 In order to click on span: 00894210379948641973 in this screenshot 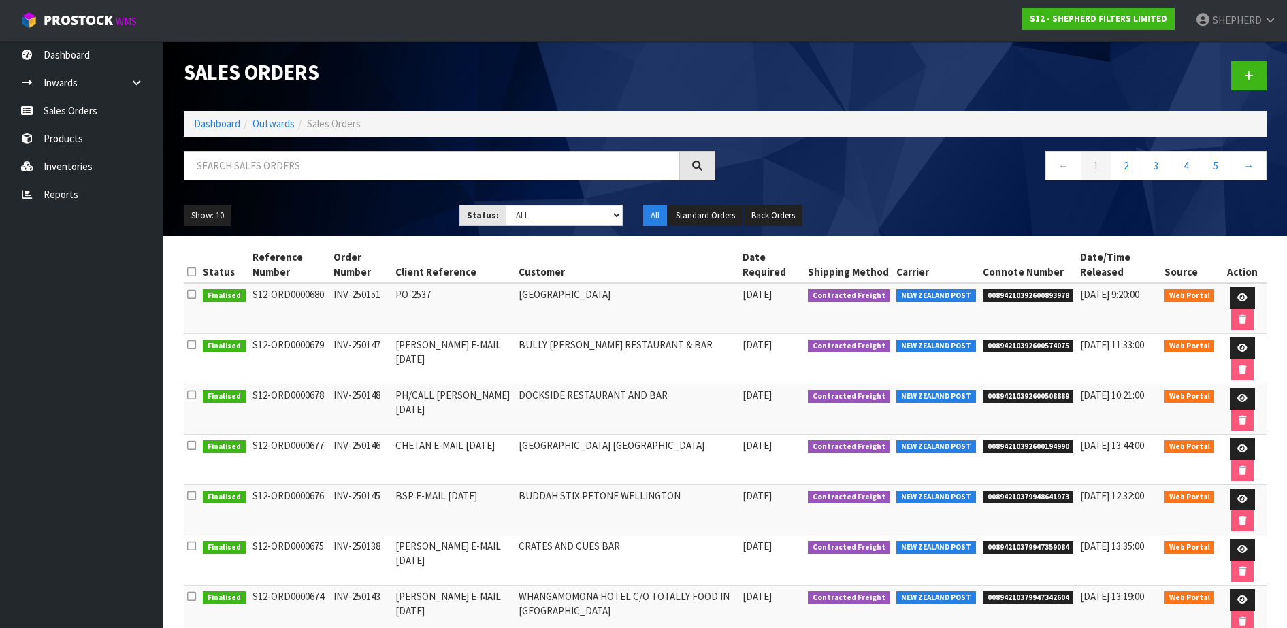, I will do `click(1028, 497)`.